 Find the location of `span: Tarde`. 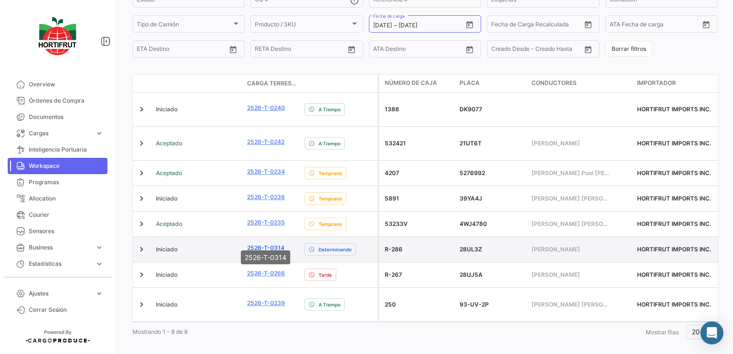

span: Tarde is located at coordinates (325, 275).